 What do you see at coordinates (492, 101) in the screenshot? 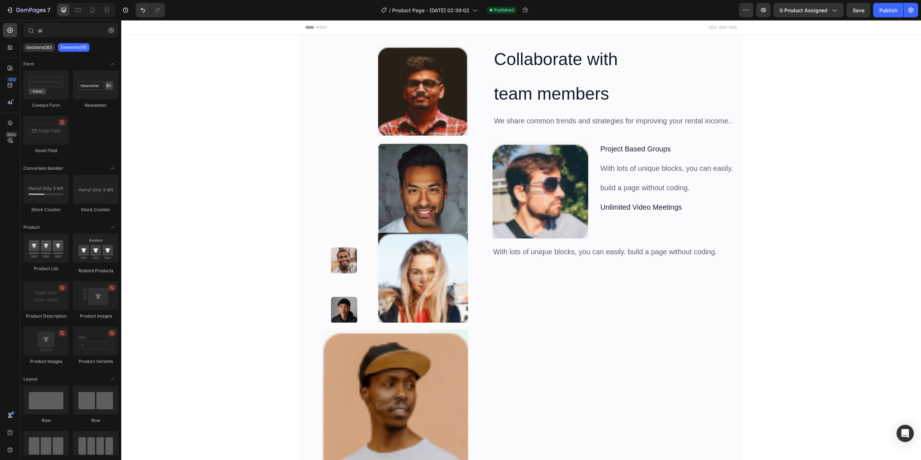
I see `div: We share common trends and strategies for improving your rental income..` at bounding box center [492, 101].